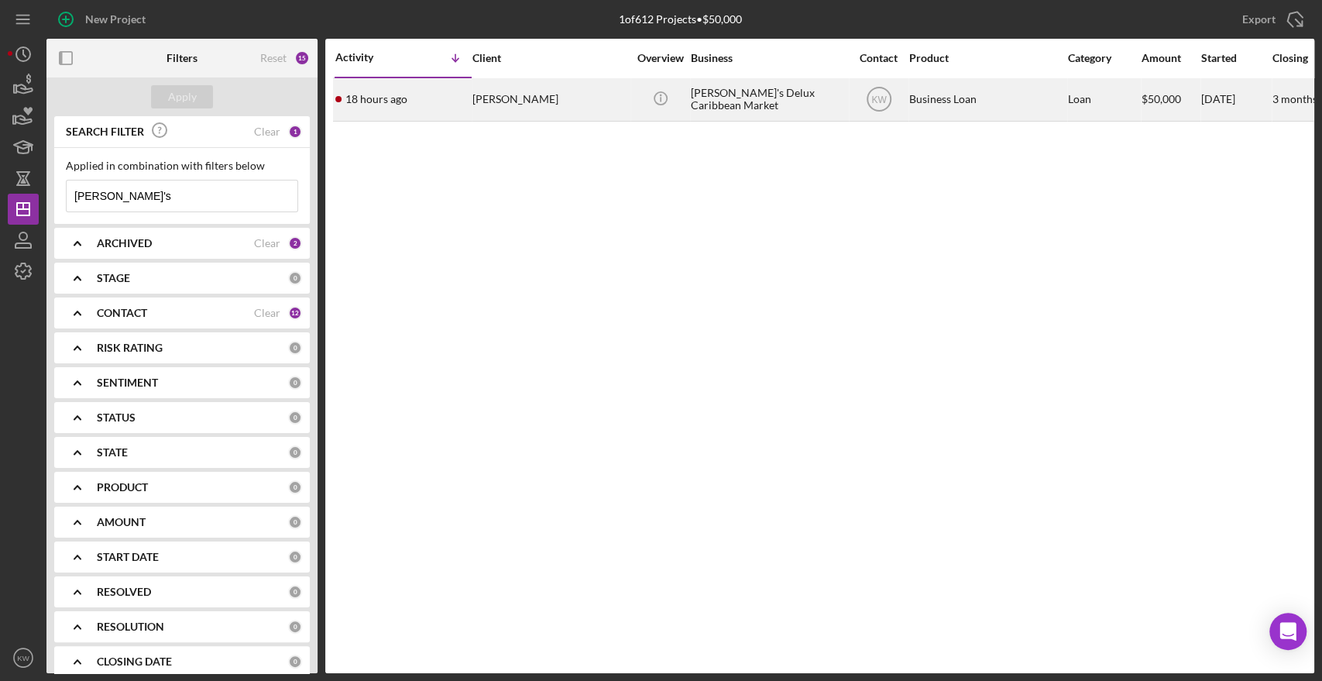 This screenshot has height=681, width=1322. What do you see at coordinates (1288, 631) in the screenshot?
I see `div: Open Intercom Messenger` at bounding box center [1288, 631].